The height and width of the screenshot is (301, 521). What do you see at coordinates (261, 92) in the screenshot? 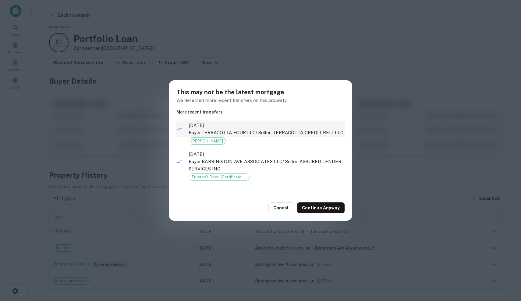
I see `h5: This may not be the latest mortgage` at bounding box center [261, 92].